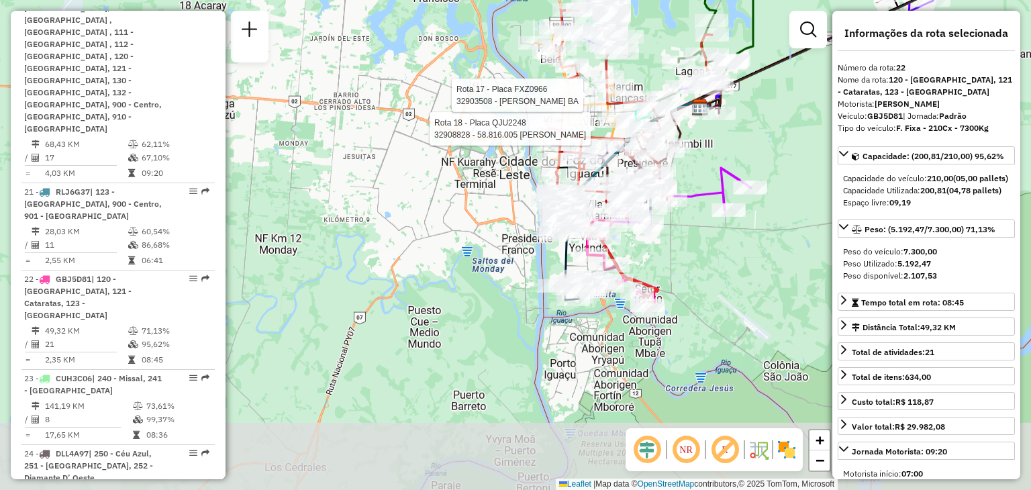 The height and width of the screenshot is (490, 1031). What do you see at coordinates (86, 245) in the screenshot?
I see `td: 11` at bounding box center [86, 245].